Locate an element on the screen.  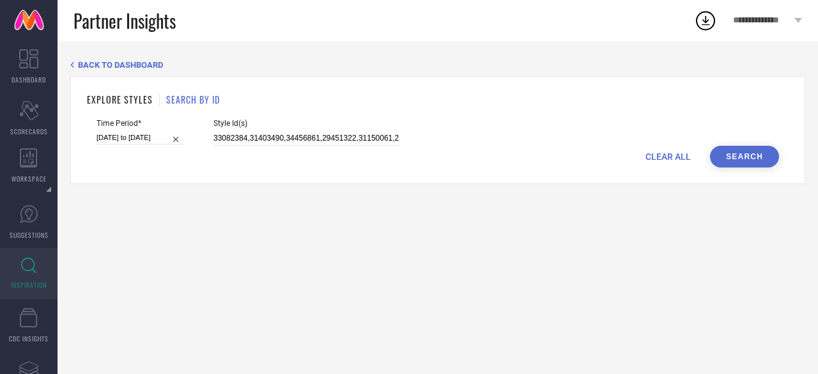
input: Enter comma separated style ids e.g. 12345, 67890 is located at coordinates (306, 138).